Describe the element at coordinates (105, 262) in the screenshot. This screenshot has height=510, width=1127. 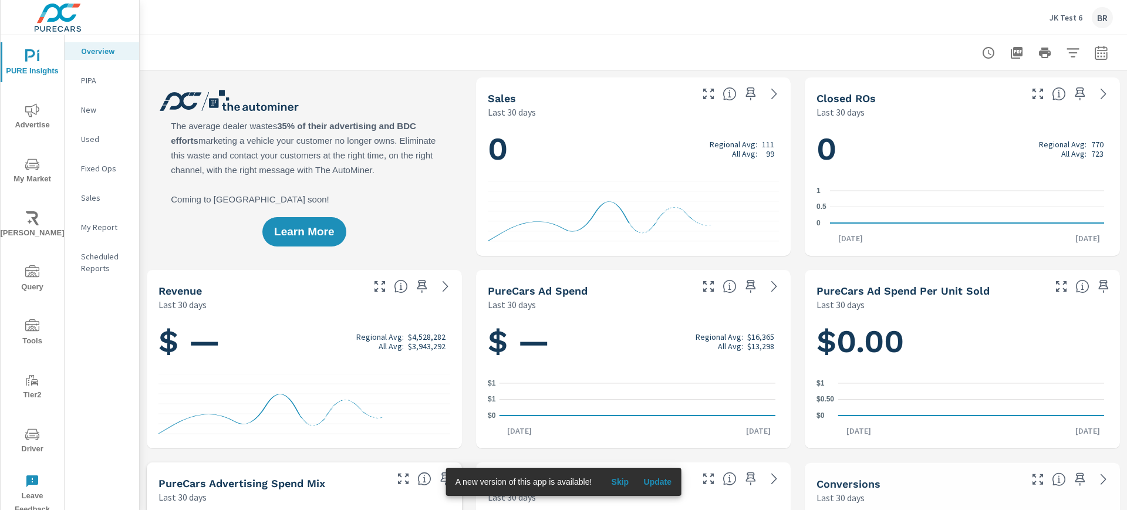
I see `p: Scheduled Reports` at that location.